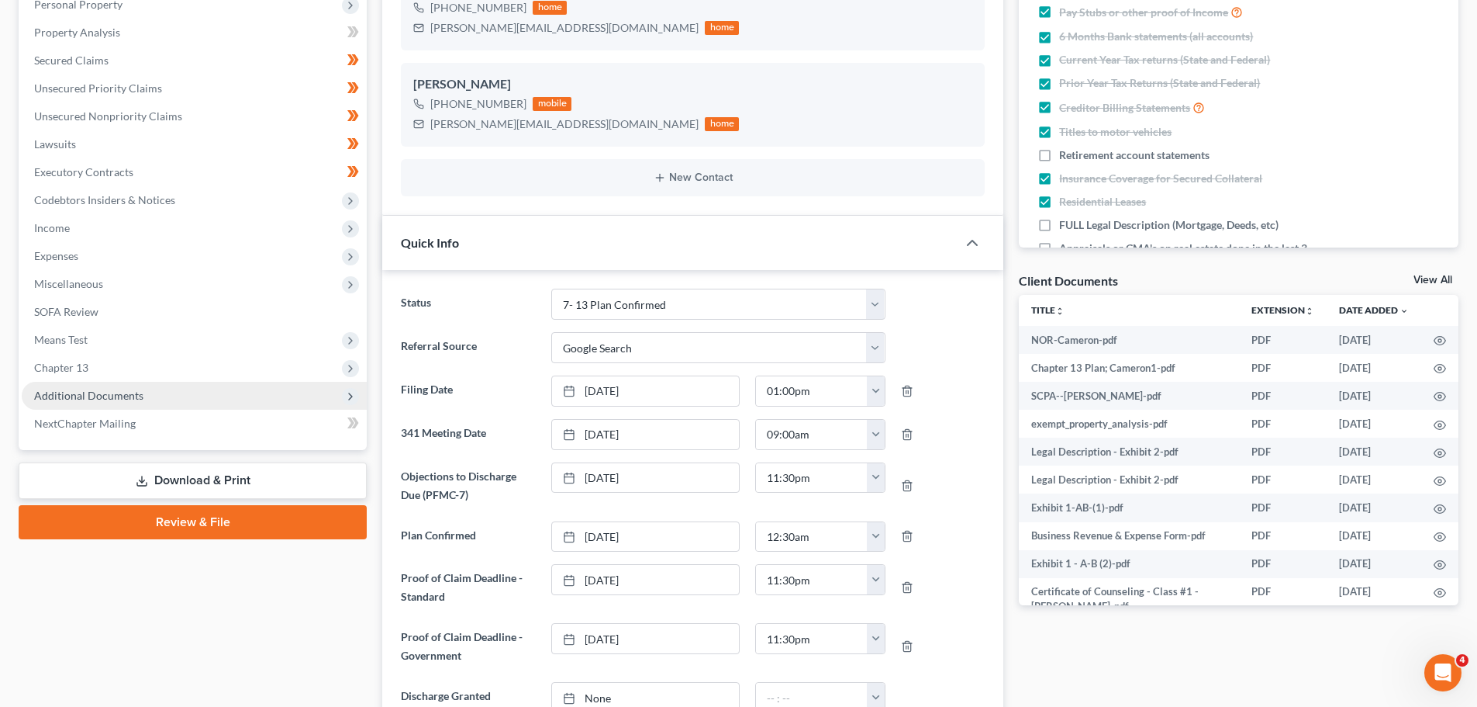 This screenshot has width=1477, height=707. What do you see at coordinates (1463, 660) in the screenshot?
I see `span: 4` at bounding box center [1463, 660].